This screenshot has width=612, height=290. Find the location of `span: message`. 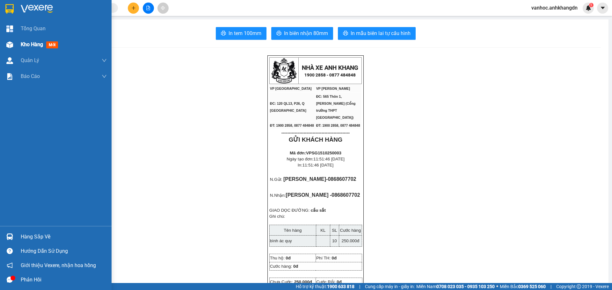

span: message is located at coordinates (10, 280).